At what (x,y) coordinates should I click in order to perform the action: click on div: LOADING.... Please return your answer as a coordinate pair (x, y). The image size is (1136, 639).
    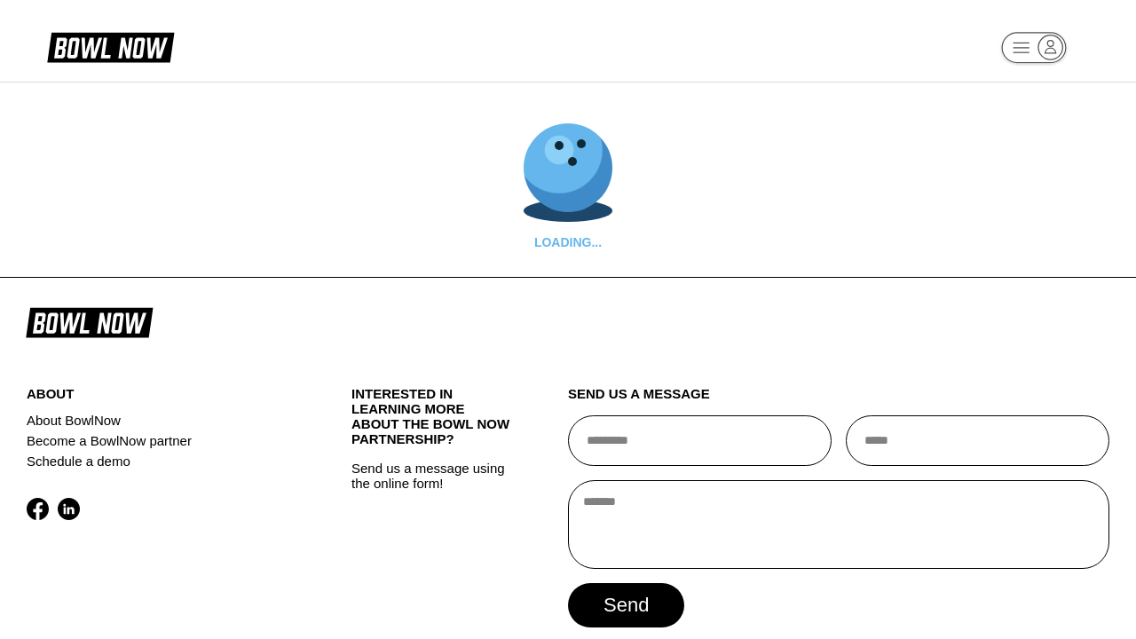
    Looking at the image, I should click on (568, 242).